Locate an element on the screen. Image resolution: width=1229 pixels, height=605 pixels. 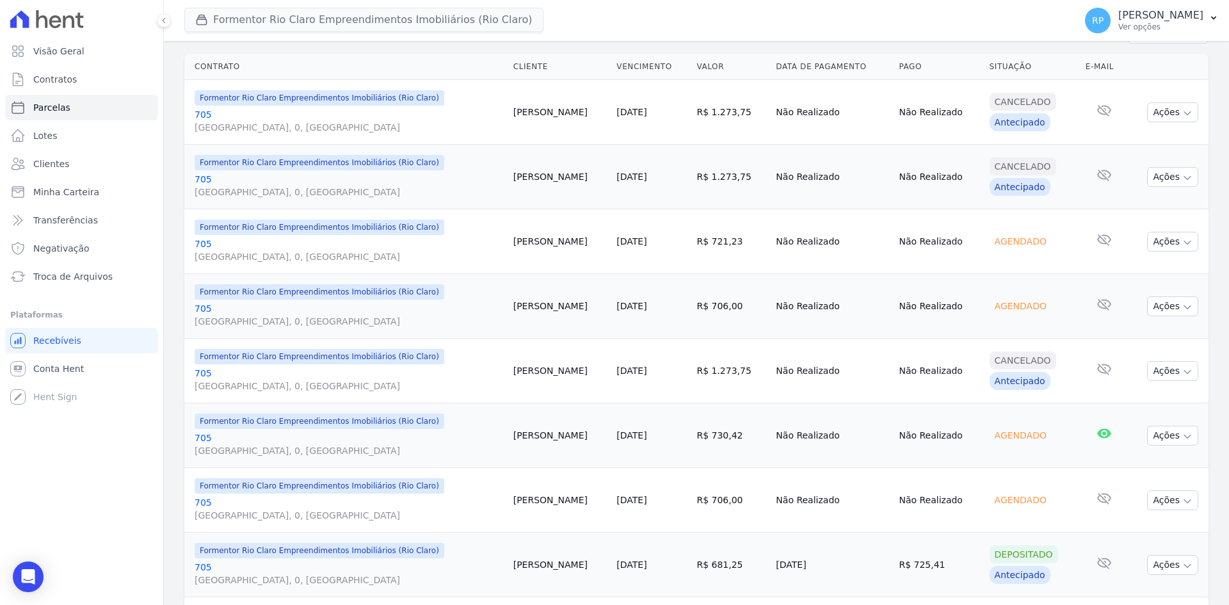
th: Data de Pagamento is located at coordinates (832, 67).